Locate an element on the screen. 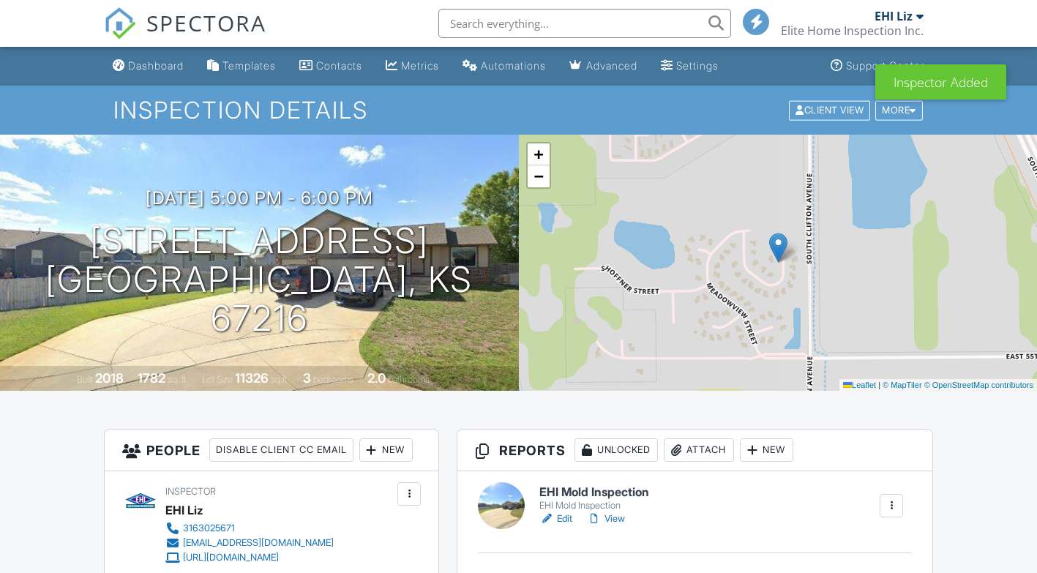 This screenshot has height=573, width=1037. span: Lot Size is located at coordinates (217, 379).